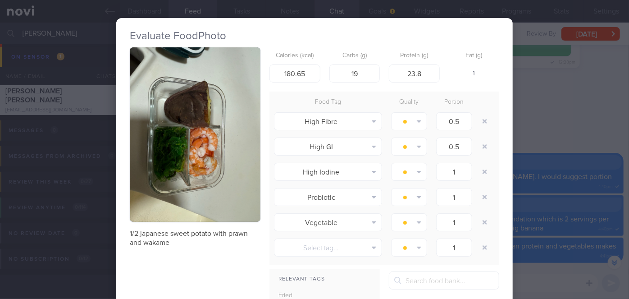 Image resolution: width=629 pixels, height=299 pixels. I want to click on button: High Iodine, so click(328, 172).